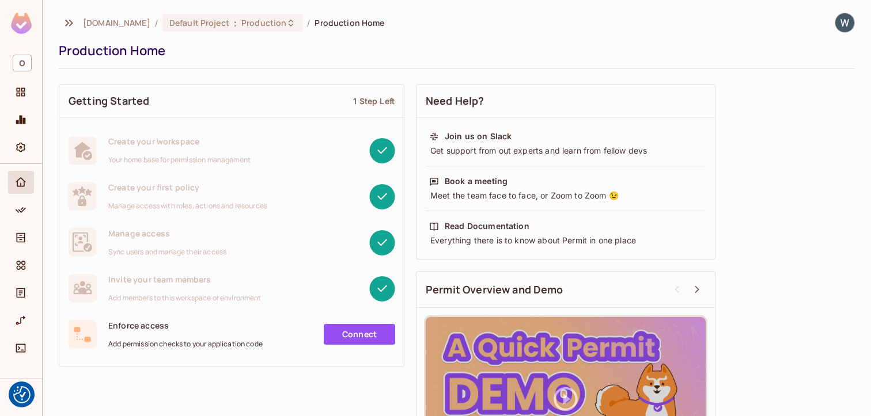  Describe the element at coordinates (21, 321) in the screenshot. I see `div: URL Mapping` at that location.